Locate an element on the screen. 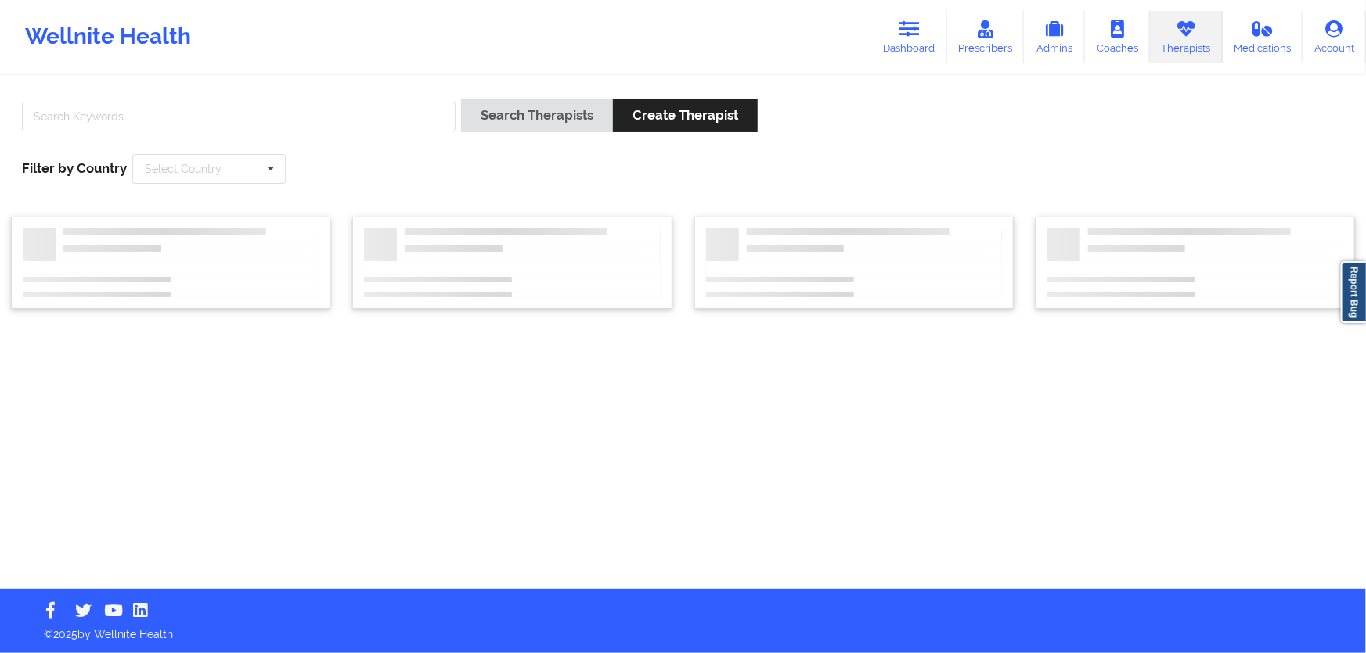 The width and height of the screenshot is (1366, 653). span: Filter by Country is located at coordinates (74, 168).